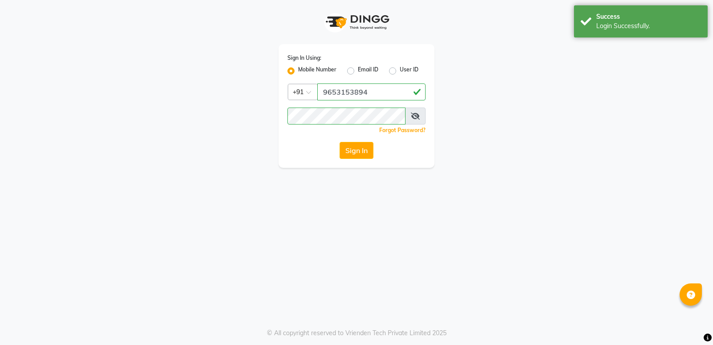 The width and height of the screenshot is (713, 345). I want to click on label: Sign In Using:, so click(305, 58).